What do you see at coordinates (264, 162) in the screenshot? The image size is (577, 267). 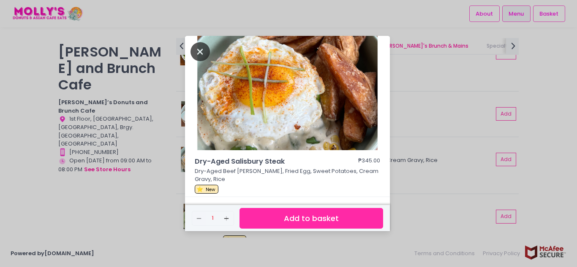 I see `span: Dry-Aged Salisbury Steak` at bounding box center [264, 162].